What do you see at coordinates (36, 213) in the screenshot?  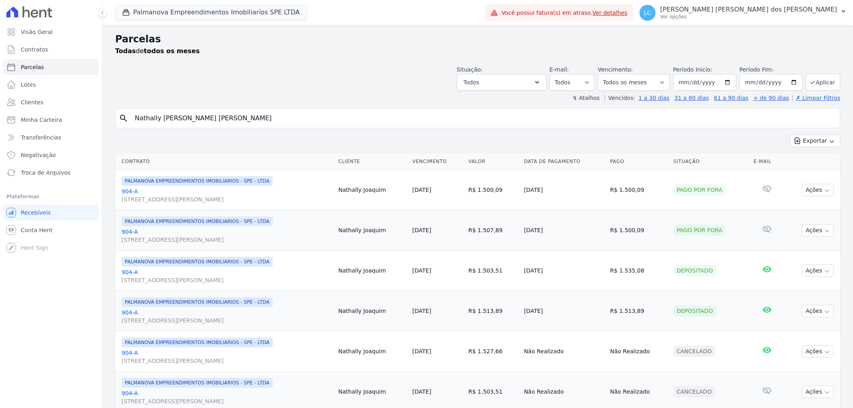 I see `span: Recebíveis` at bounding box center [36, 213].